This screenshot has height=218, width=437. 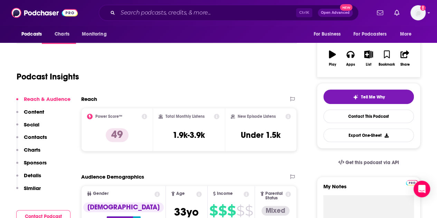 What do you see at coordinates (373, 97) in the screenshot?
I see `span: Tell Me Why` at bounding box center [373, 97].